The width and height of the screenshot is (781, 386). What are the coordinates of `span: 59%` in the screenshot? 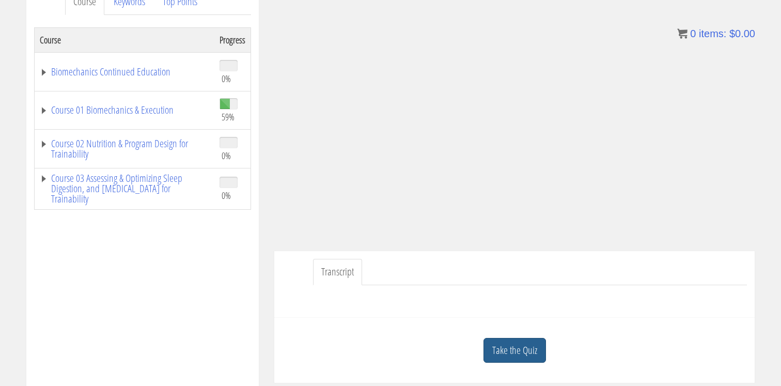 It's located at (228, 117).